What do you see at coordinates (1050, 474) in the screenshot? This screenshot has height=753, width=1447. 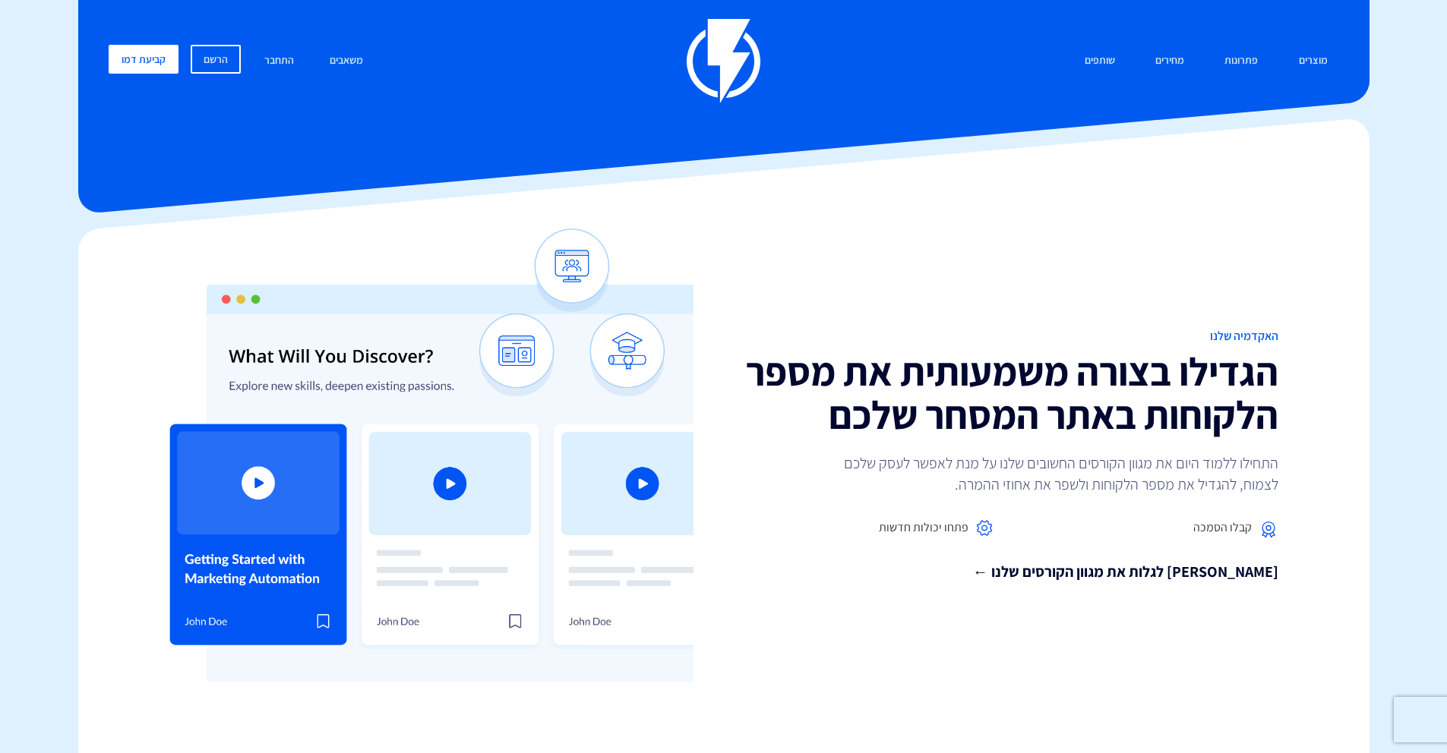 I see `p: התחילו ללמוד היום את מגוון הקורסים החשובים שלנו על מנת לאפשר לעסק שלכם לצמוח, להגדיל את מספר הלקו...` at bounding box center [1050, 474].